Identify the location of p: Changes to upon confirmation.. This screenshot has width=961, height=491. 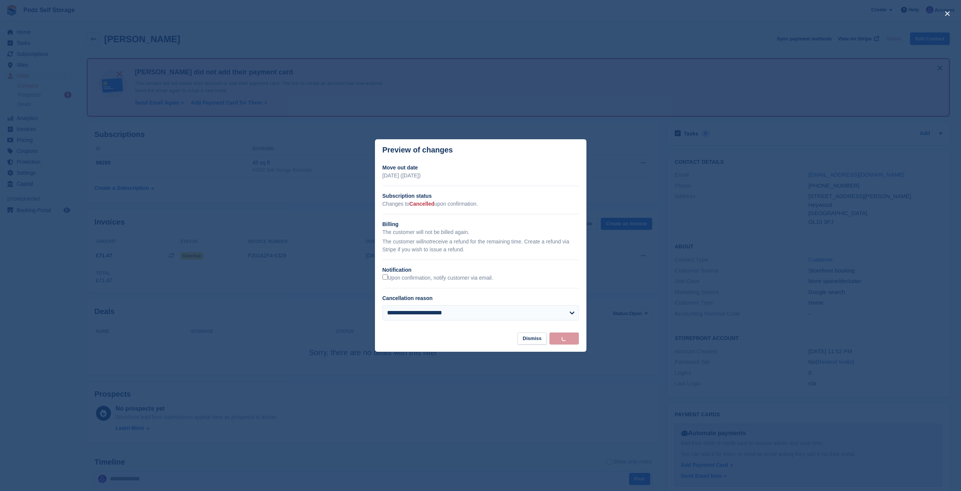
(481, 204).